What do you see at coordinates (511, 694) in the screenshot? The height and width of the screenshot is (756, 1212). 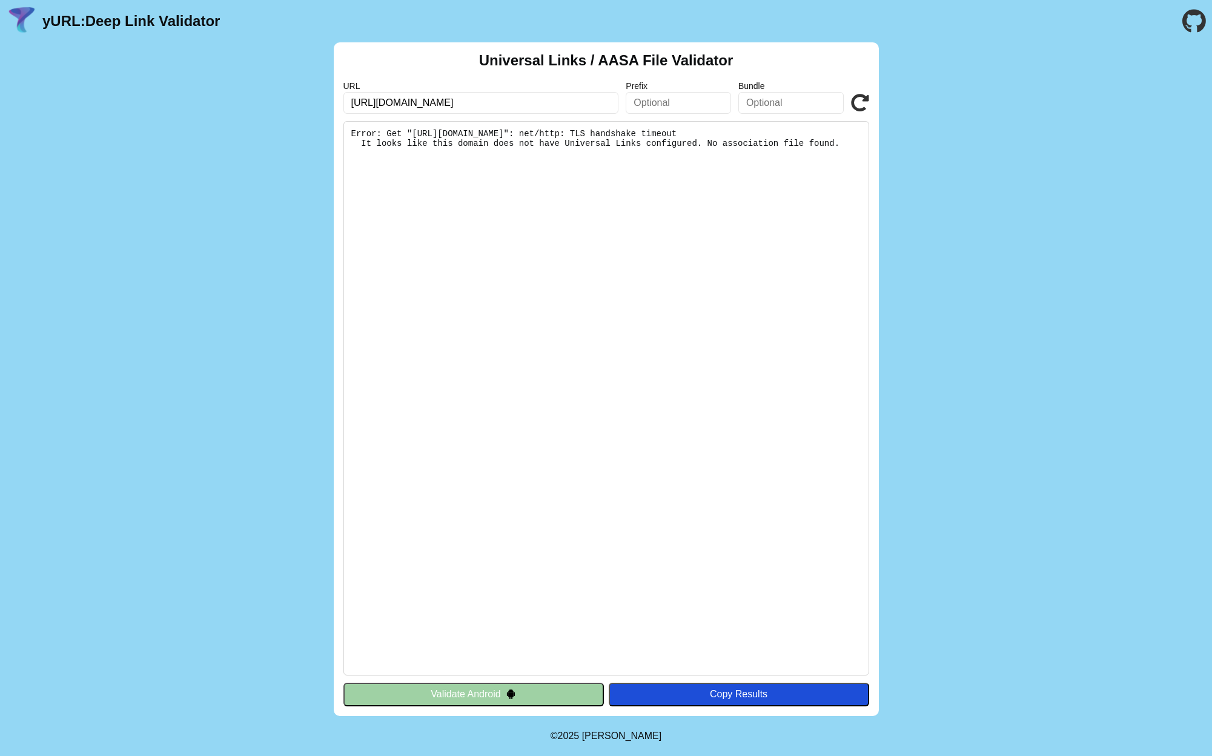 I see `img: droidIcon.svg` at bounding box center [511, 694].